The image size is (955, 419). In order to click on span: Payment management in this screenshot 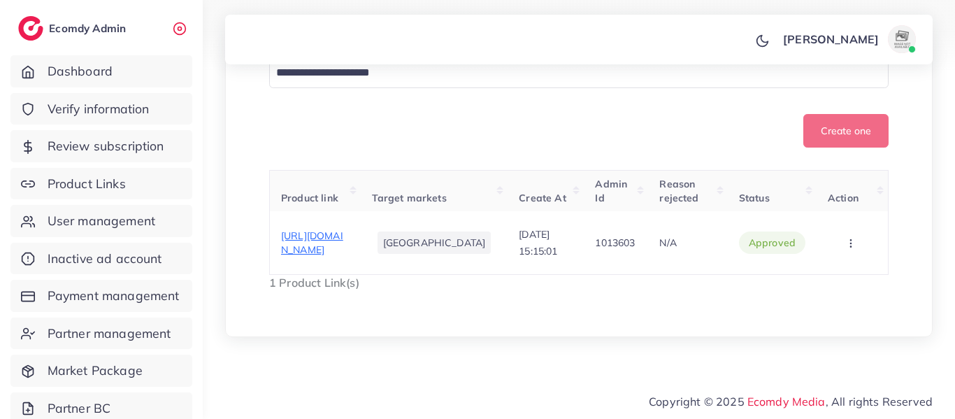, I will do `click(113, 296)`.